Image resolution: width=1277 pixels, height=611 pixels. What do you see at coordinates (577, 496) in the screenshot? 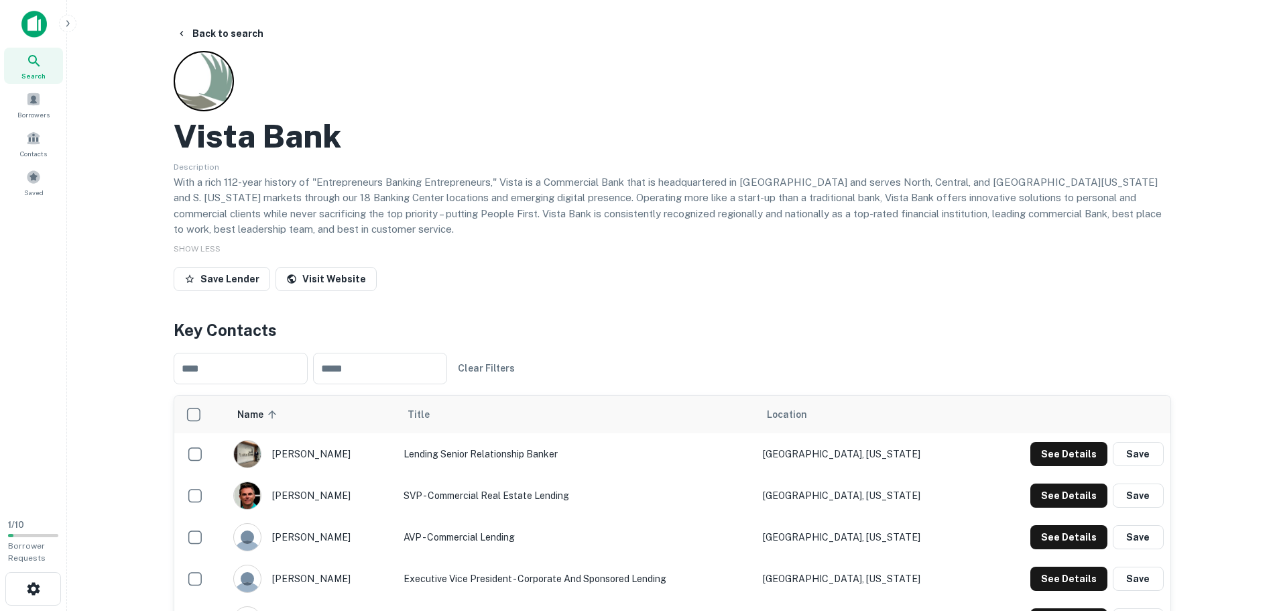
I see `td: SVP - Commercial Real Estate Lending` at bounding box center [577, 496].